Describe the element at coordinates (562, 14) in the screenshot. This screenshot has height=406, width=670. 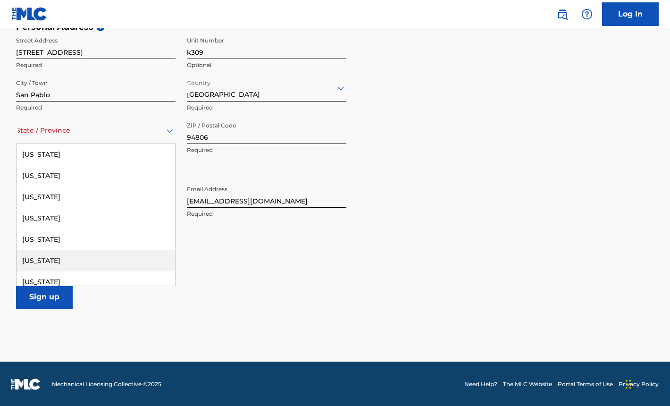
I see `a: Public Search` at that location.